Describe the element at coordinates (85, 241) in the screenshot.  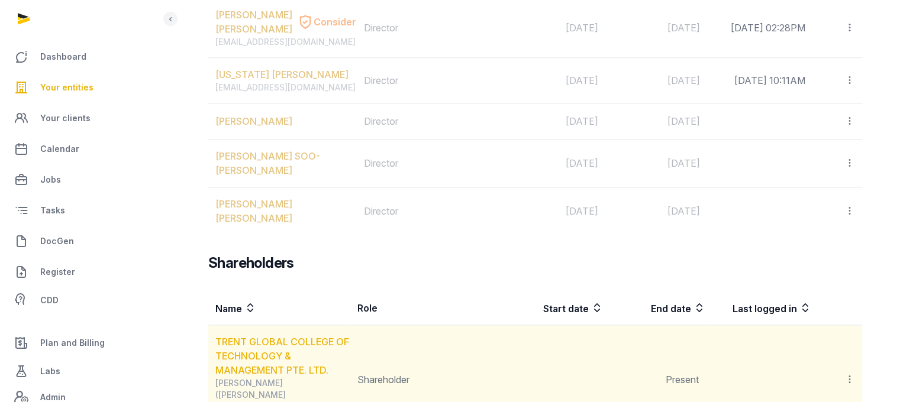
I see `a: DocGen` at that location.